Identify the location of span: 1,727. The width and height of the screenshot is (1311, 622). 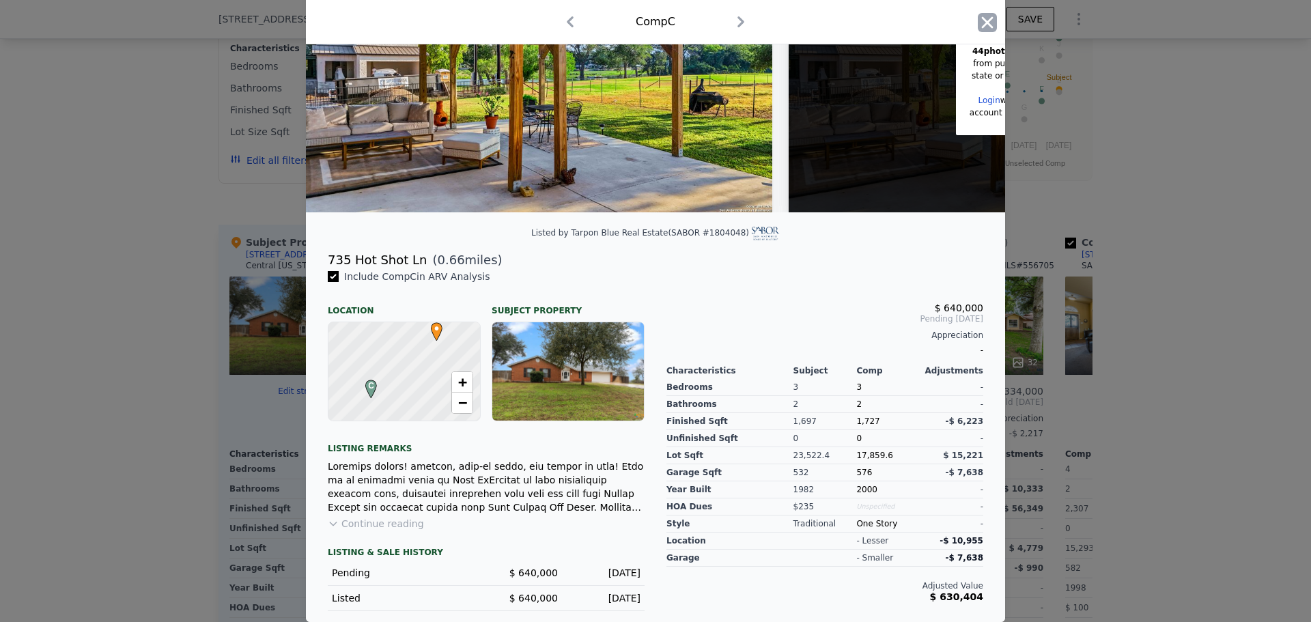
(868, 421).